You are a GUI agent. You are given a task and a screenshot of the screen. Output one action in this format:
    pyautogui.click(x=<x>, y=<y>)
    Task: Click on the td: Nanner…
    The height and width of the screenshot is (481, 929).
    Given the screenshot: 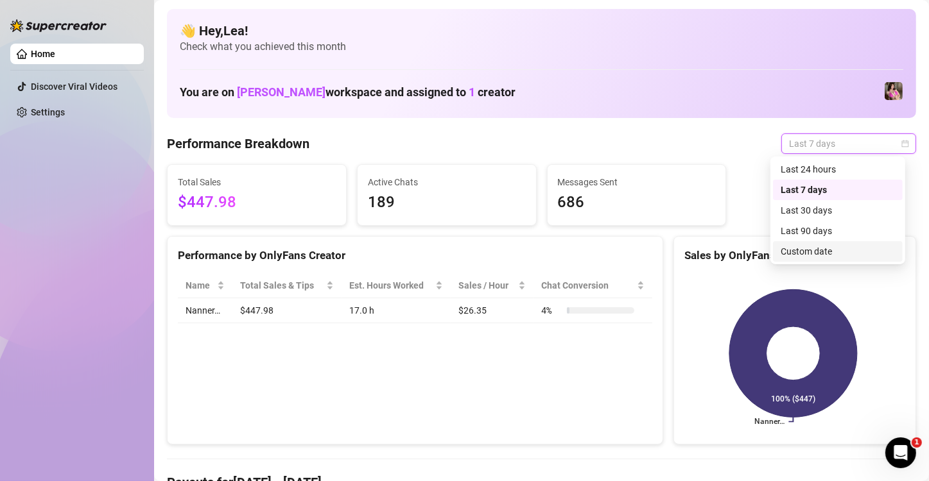 What is the action you would take?
    pyautogui.click(x=205, y=311)
    